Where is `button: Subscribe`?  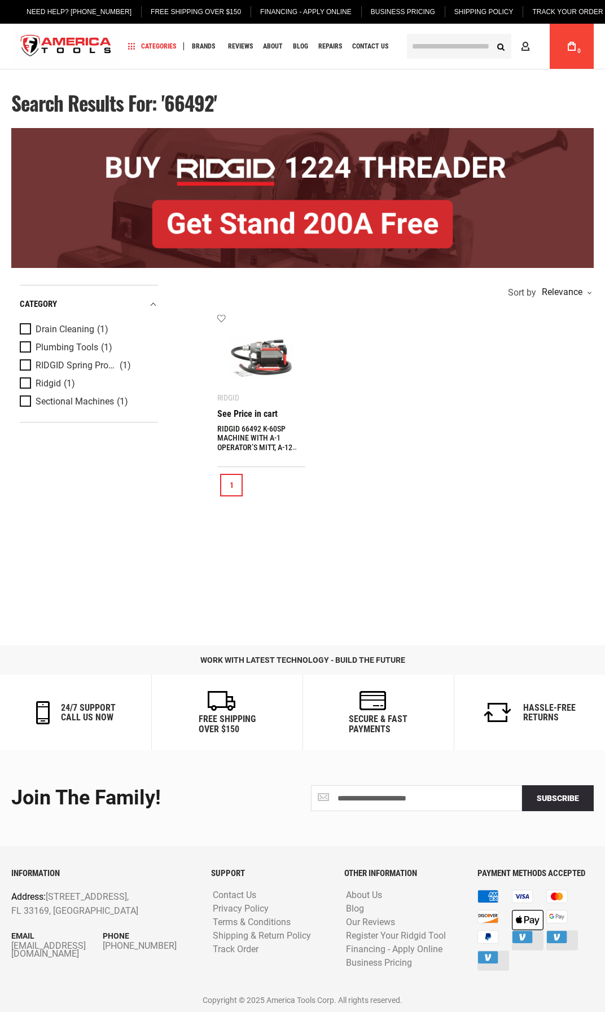
button: Subscribe is located at coordinates (557, 798).